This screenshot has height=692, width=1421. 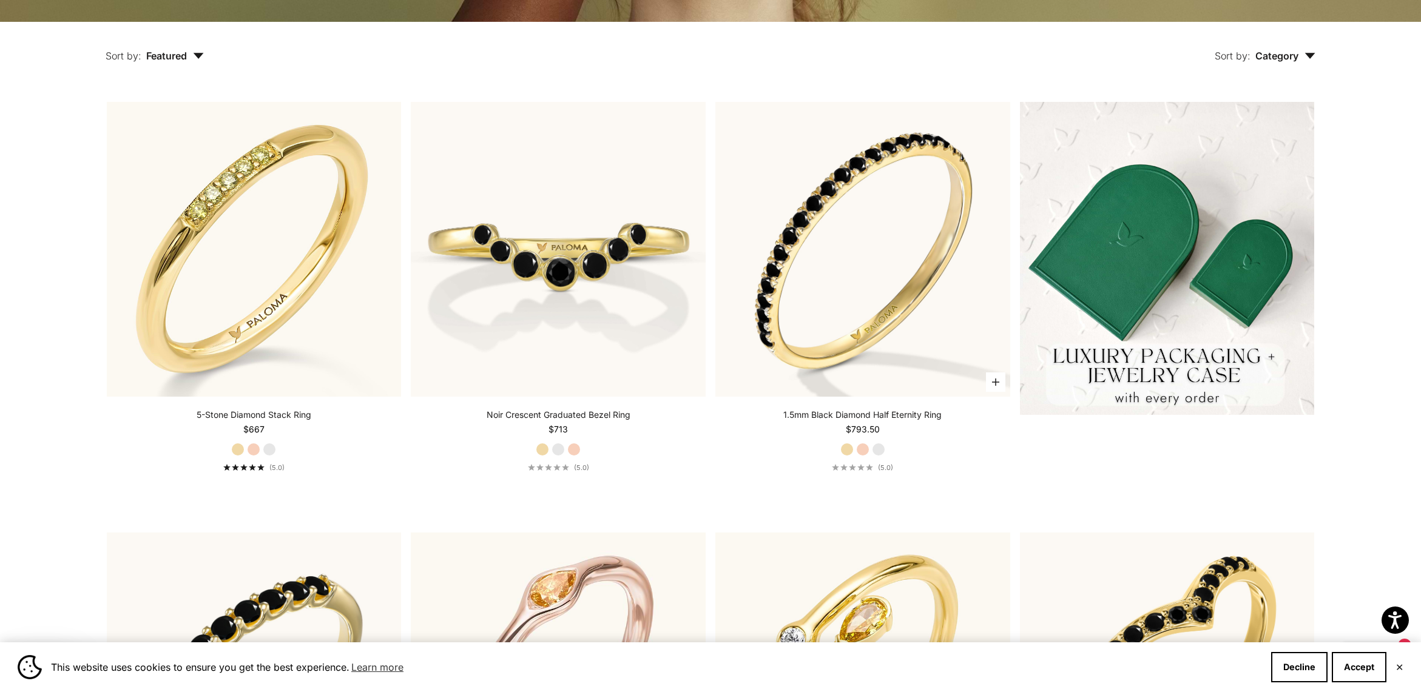 I want to click on a: 1.5mm Black Diamond Half Eternity Ring, so click(x=862, y=415).